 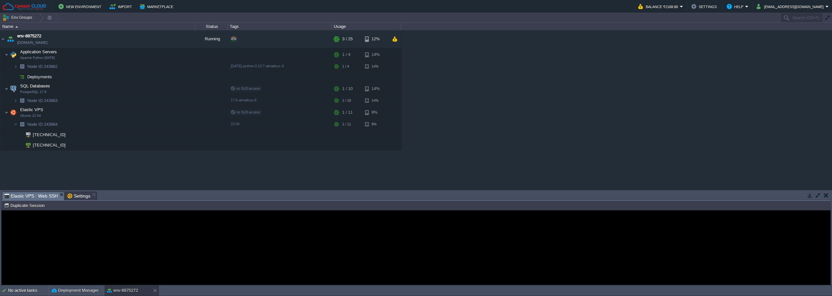 I want to click on span: 243863, so click(x=43, y=100).